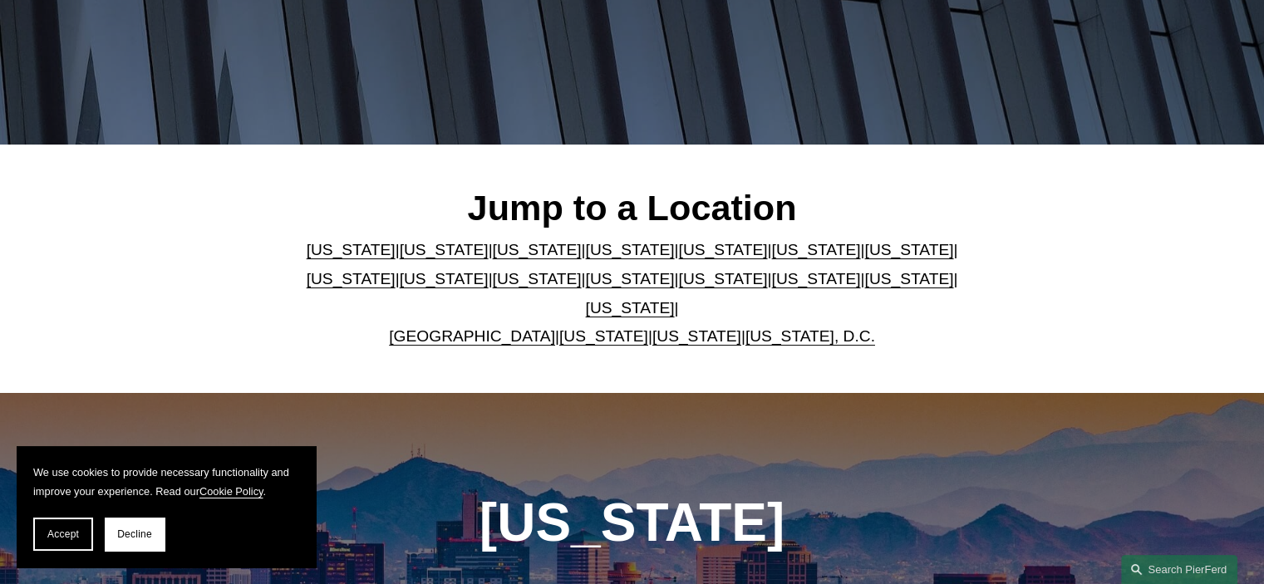 Image resolution: width=1264 pixels, height=584 pixels. Describe the element at coordinates (632, 208) in the screenshot. I see `h2: Jump to a Location` at that location.